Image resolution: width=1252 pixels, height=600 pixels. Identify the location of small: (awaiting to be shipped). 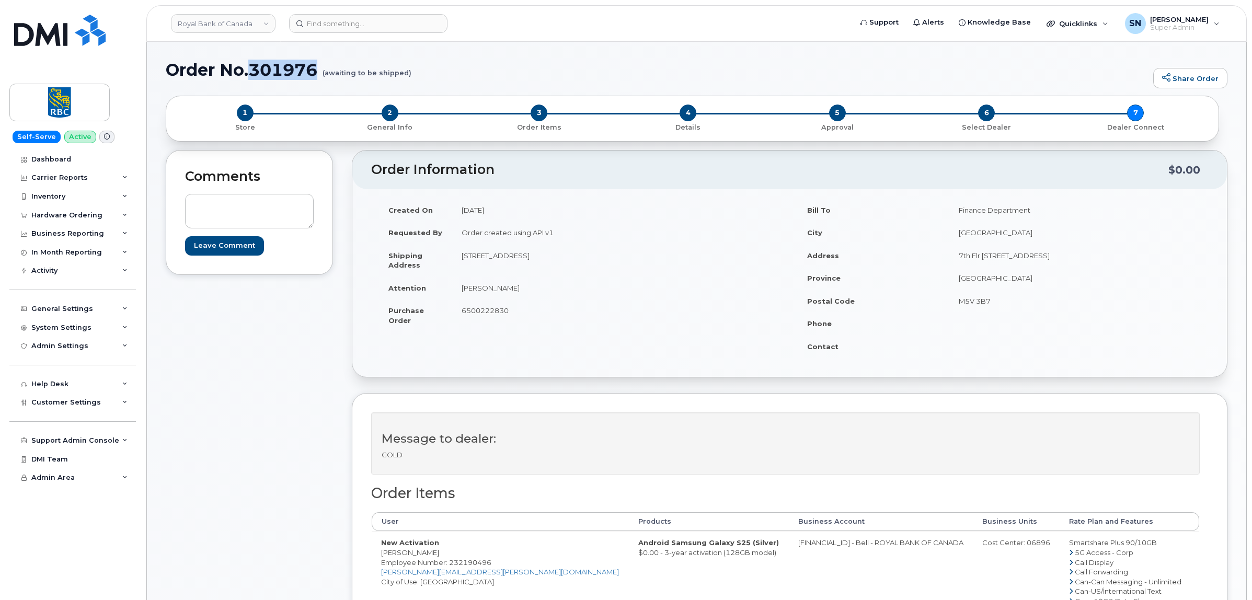
(367, 68).